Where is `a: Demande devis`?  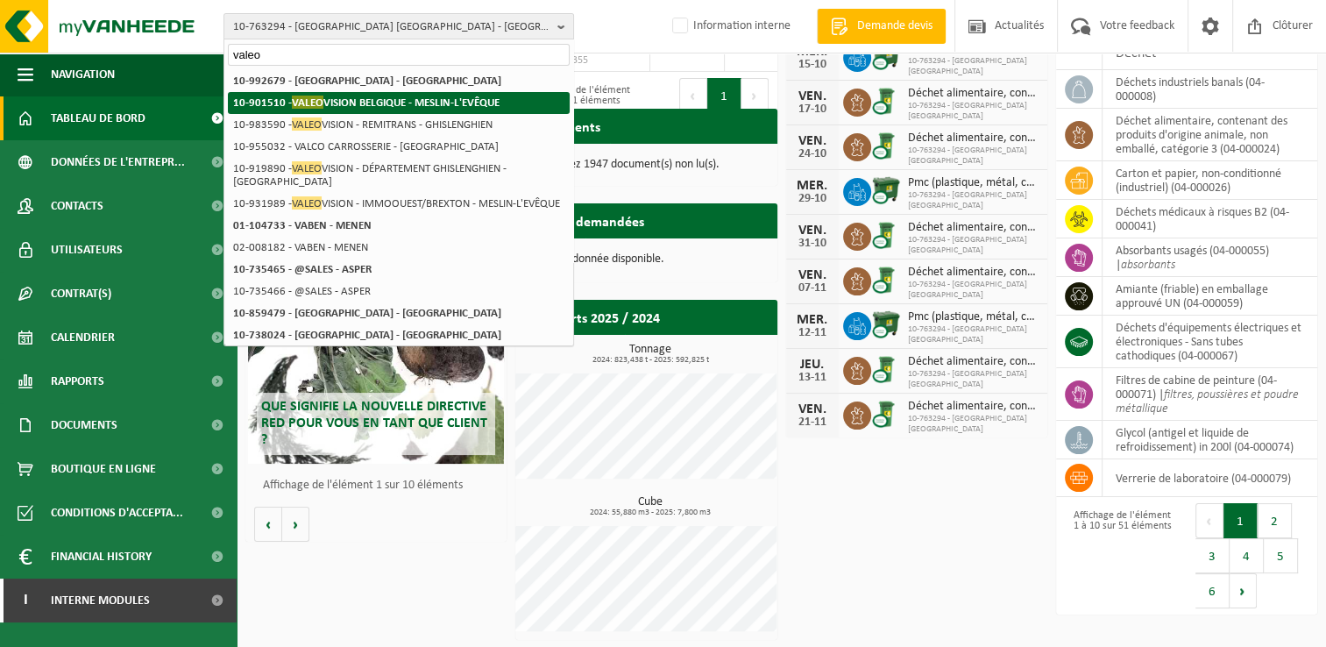 a: Demande devis is located at coordinates (881, 26).